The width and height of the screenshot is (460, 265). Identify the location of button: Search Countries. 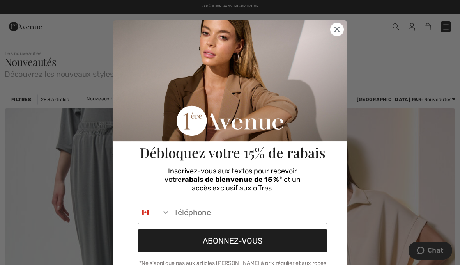
(154, 212).